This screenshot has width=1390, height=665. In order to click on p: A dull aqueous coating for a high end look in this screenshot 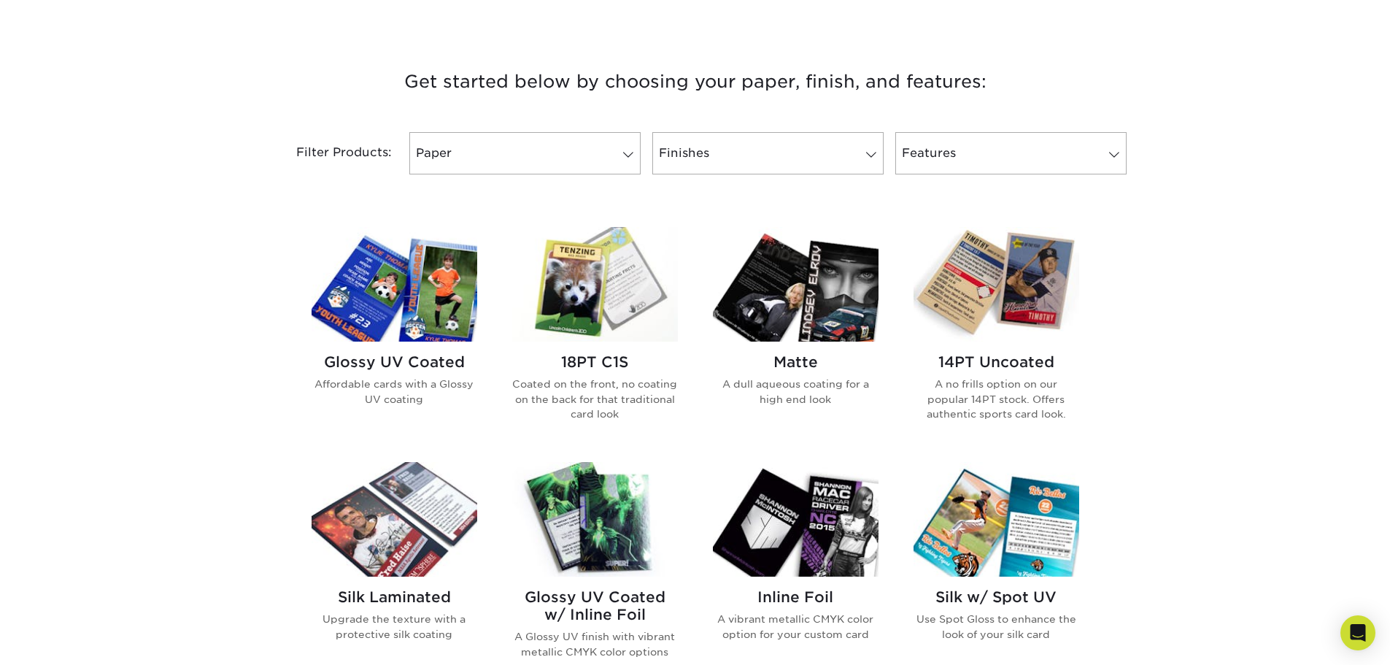, I will do `click(795, 391)`.